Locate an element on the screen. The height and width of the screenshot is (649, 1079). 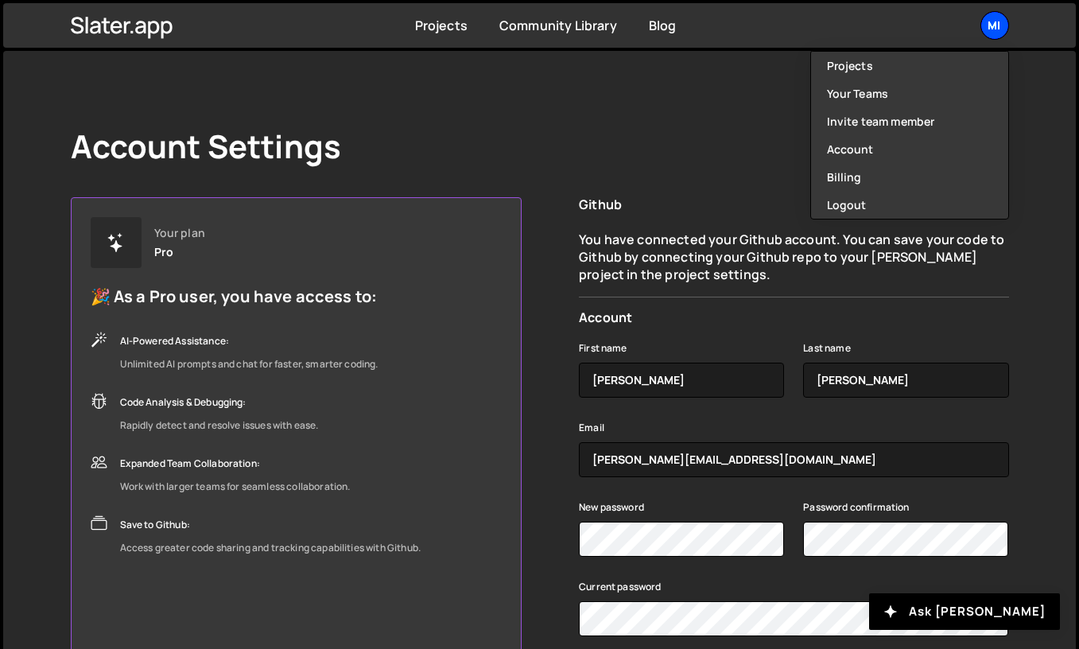
div: Mi is located at coordinates (995, 25).